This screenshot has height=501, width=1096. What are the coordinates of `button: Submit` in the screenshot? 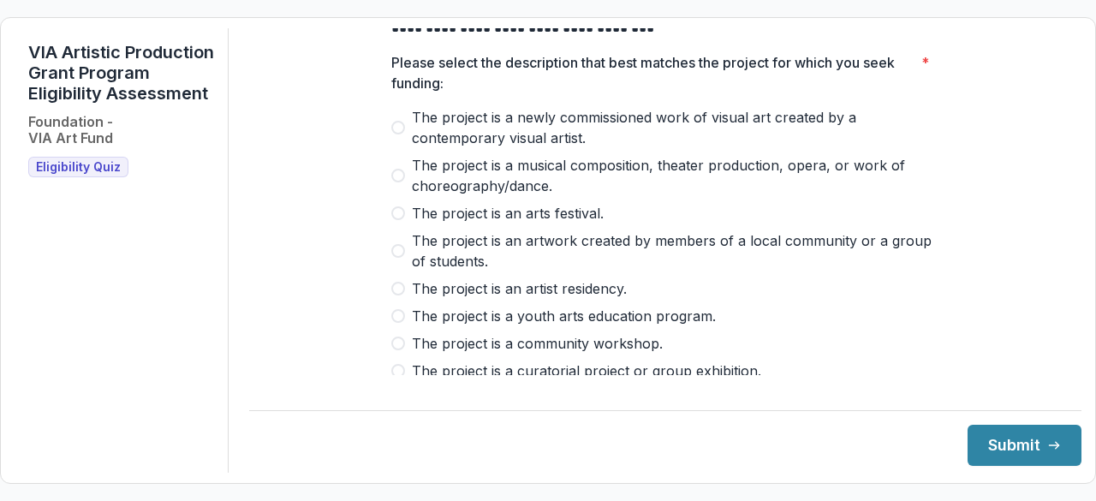 It's located at (1024, 445).